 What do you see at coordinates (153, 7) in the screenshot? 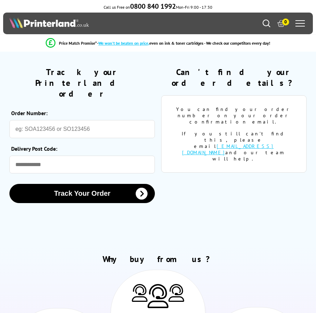
I see `a: 0800 840 1992` at bounding box center [153, 7].